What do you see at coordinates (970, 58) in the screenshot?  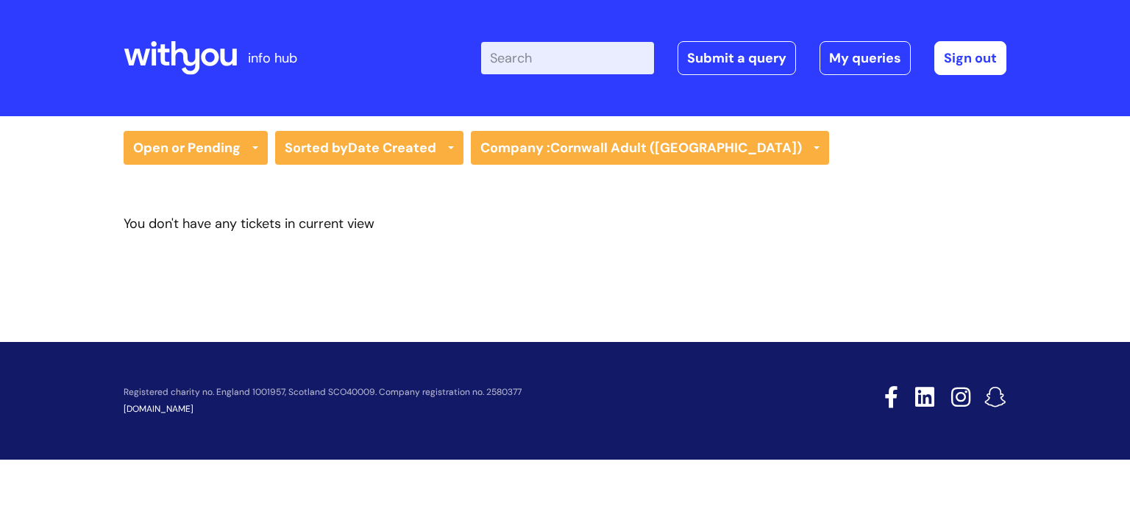 I see `a: Sign out` at bounding box center [970, 58].